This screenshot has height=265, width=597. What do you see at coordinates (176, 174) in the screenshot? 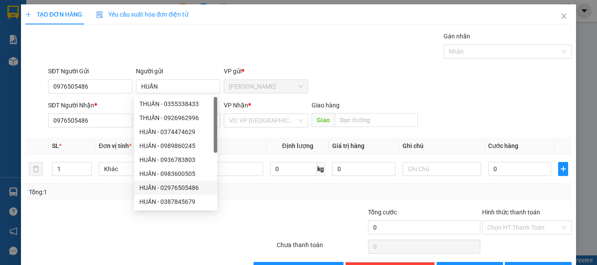
I see `div: HUẤN - 0983600505` at bounding box center [176, 174].